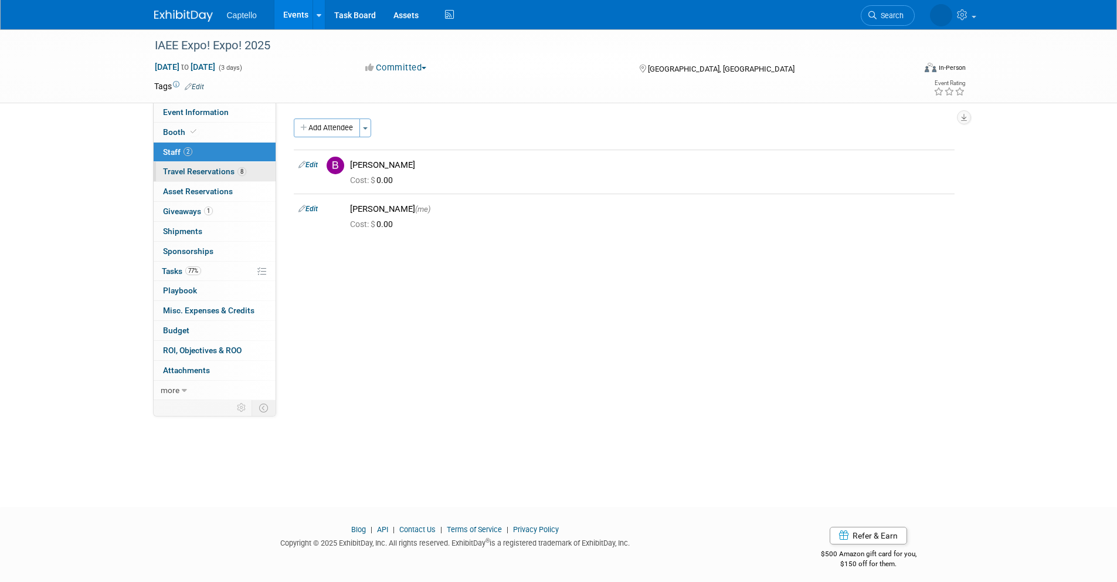  Describe the element at coordinates (952, 67) in the screenshot. I see `div: In-Person` at that location.